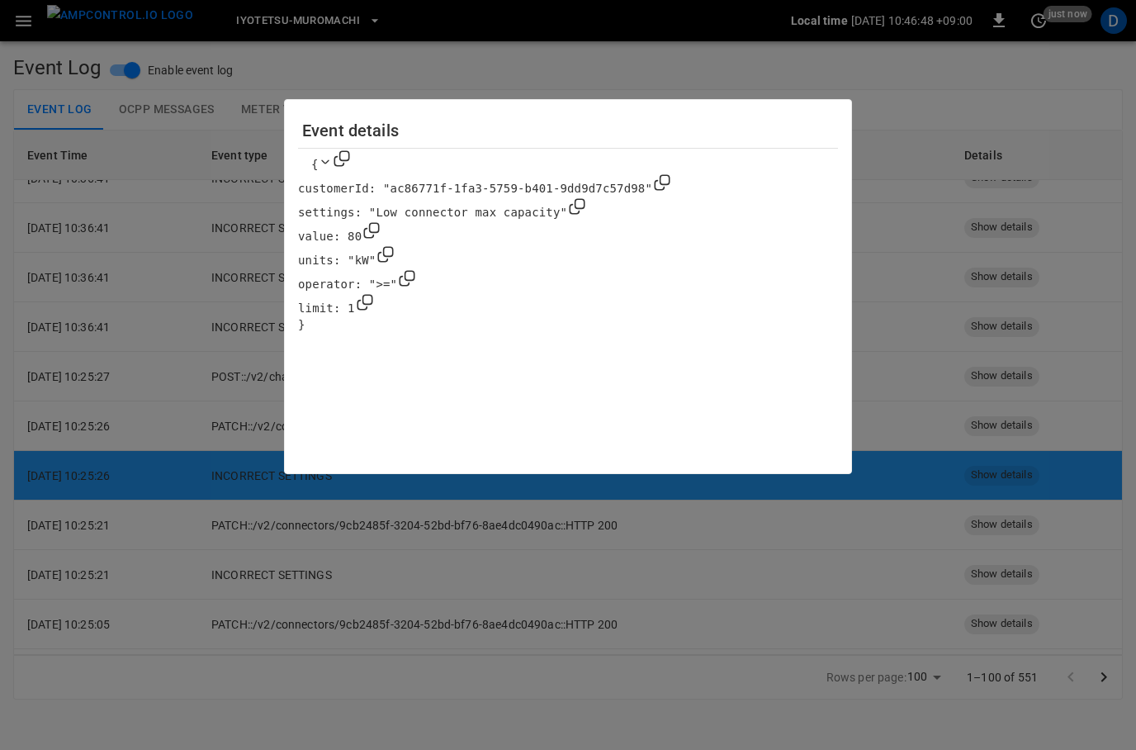 The width and height of the screenshot is (1136, 750). What do you see at coordinates (315, 308) in the screenshot?
I see `span: limit` at bounding box center [315, 308].